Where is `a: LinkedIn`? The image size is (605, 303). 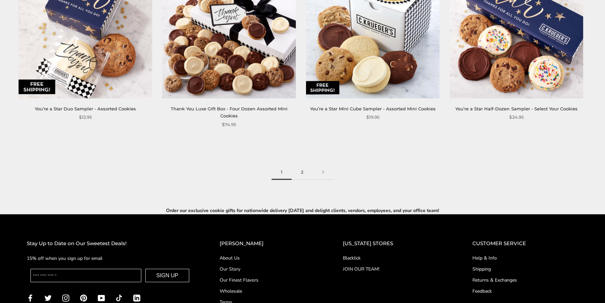
a: LinkedIn is located at coordinates (137, 298).